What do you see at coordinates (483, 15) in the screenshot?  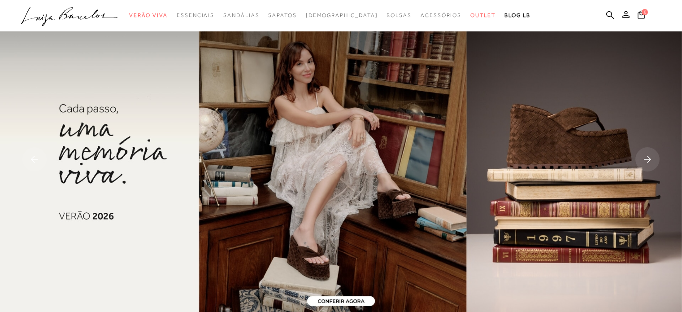 I see `span: Outlet` at bounding box center [483, 15].